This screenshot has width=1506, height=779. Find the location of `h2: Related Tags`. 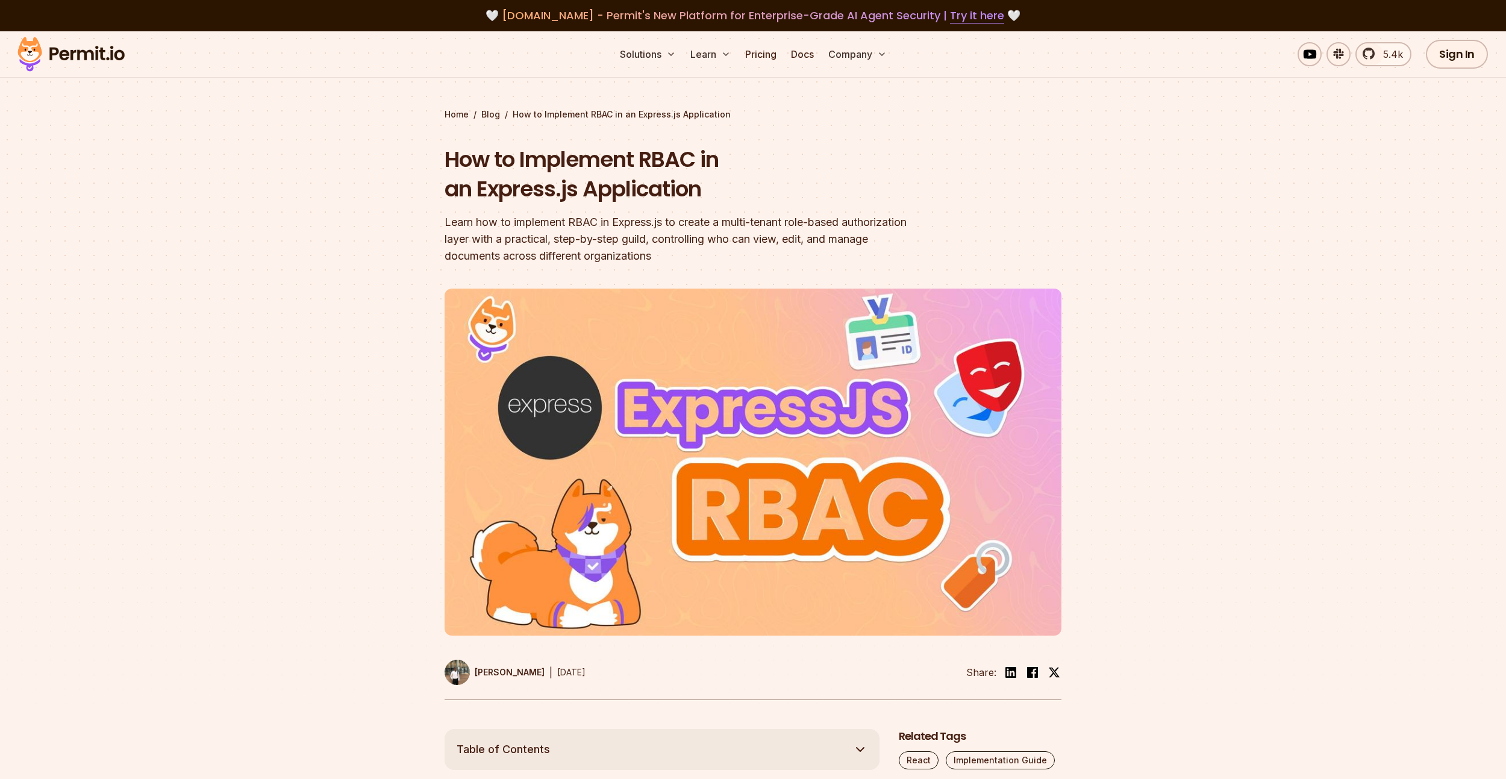

h2: Related Tags is located at coordinates (980, 736).